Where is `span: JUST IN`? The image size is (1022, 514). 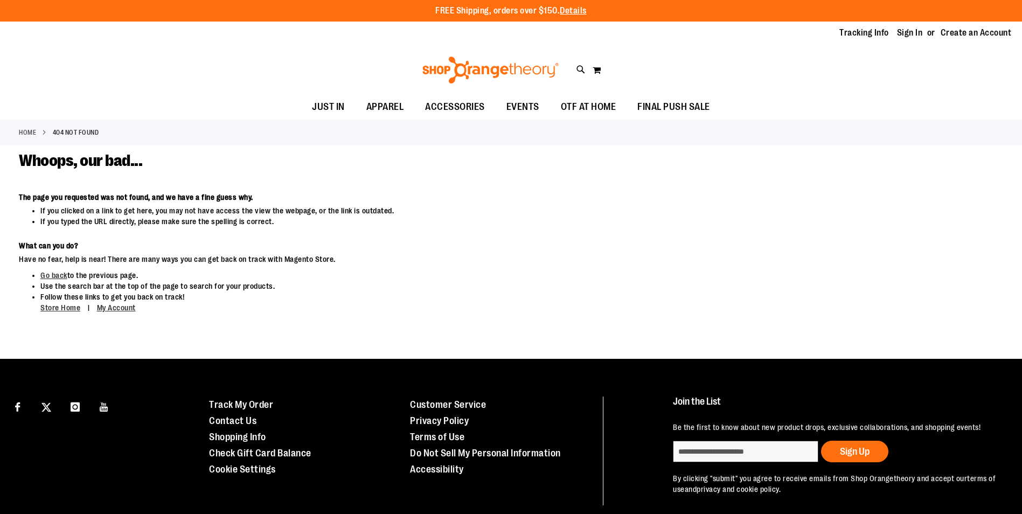 span: JUST IN is located at coordinates (328, 107).